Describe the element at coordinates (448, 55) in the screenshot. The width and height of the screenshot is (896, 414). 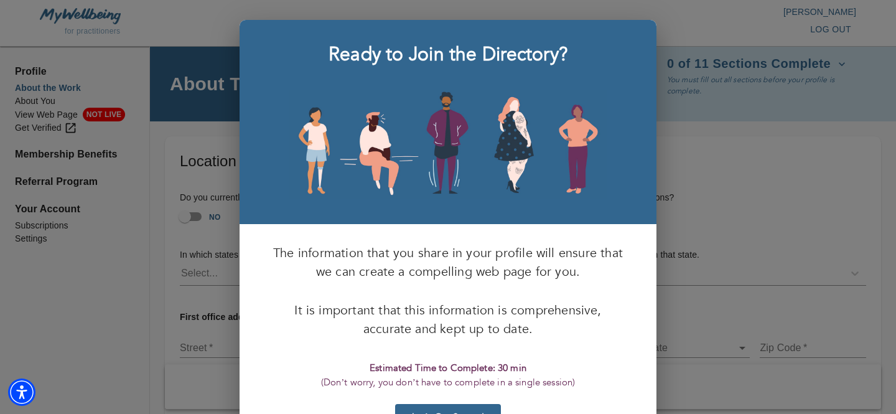
I see `h6: Ready to Join the Directory?` at that location.